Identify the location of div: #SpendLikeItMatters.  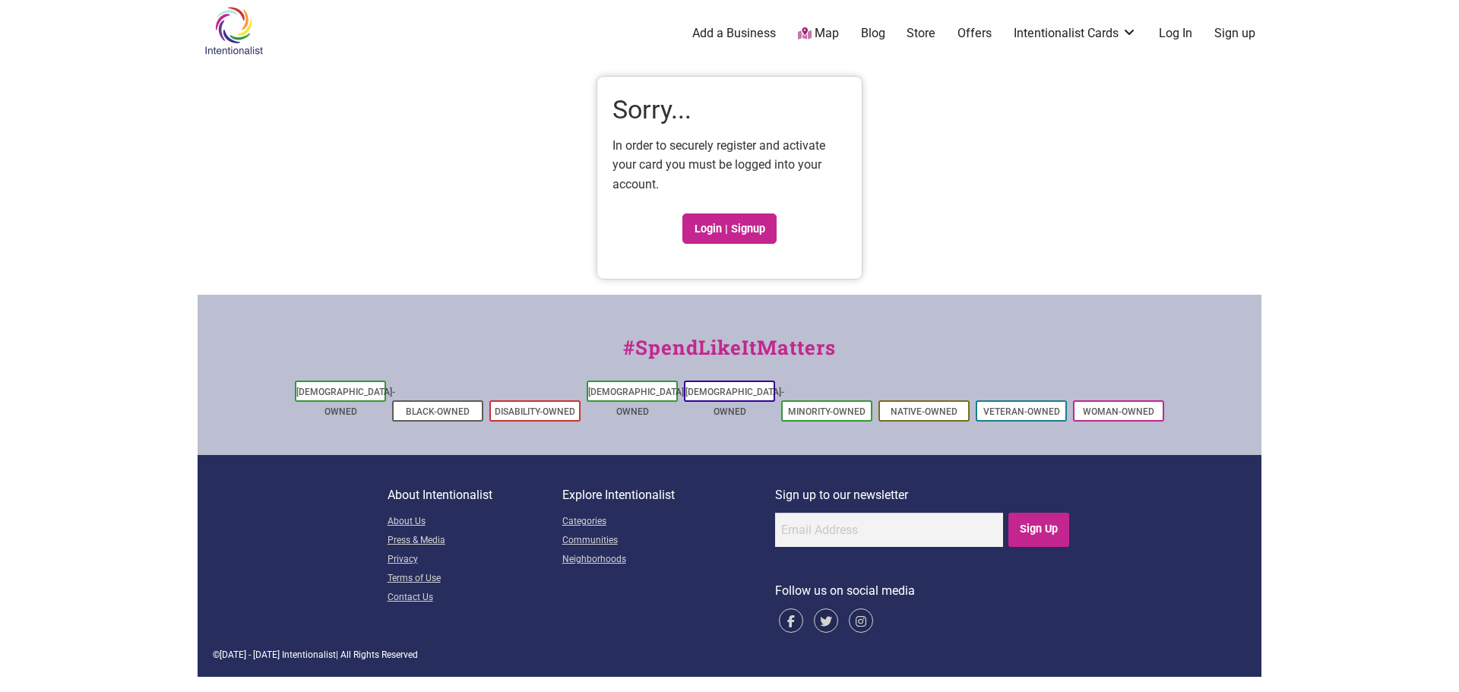
(730, 355).